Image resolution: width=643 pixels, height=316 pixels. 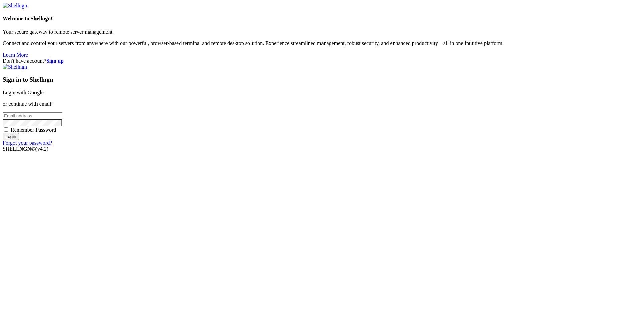 I want to click on p: or continue with email:, so click(x=321, y=104).